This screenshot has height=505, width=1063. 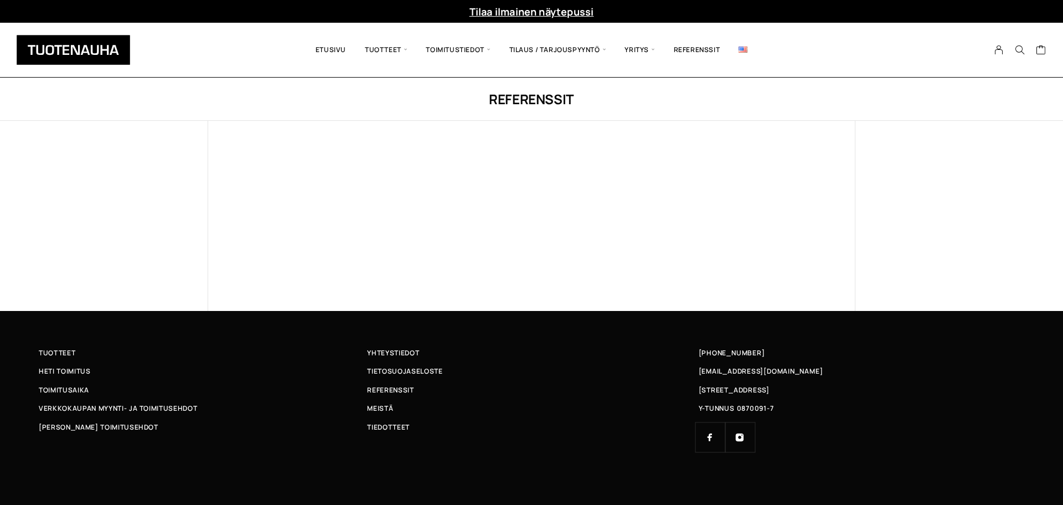 I want to click on img: Tuotenauha Oy, so click(x=73, y=50).